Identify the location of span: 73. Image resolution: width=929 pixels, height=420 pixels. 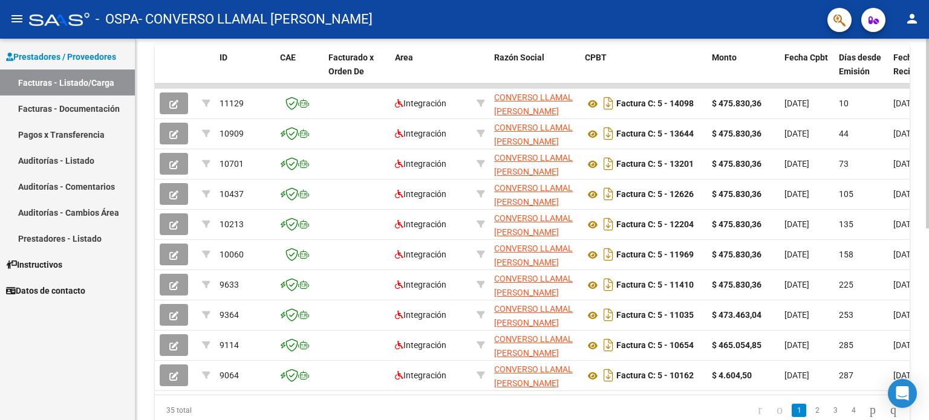
(843, 164).